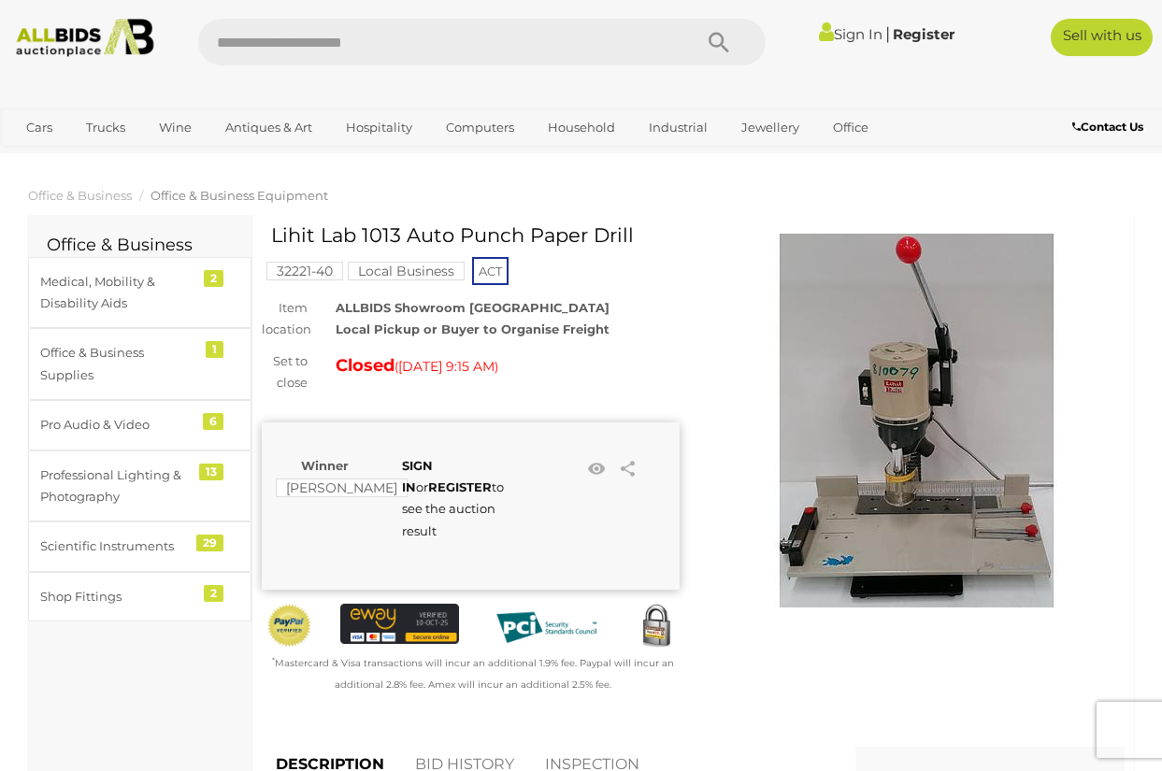  Describe the element at coordinates (139, 293) in the screenshot. I see `a: Medical, Mobility & Disability Aids 2` at that location.